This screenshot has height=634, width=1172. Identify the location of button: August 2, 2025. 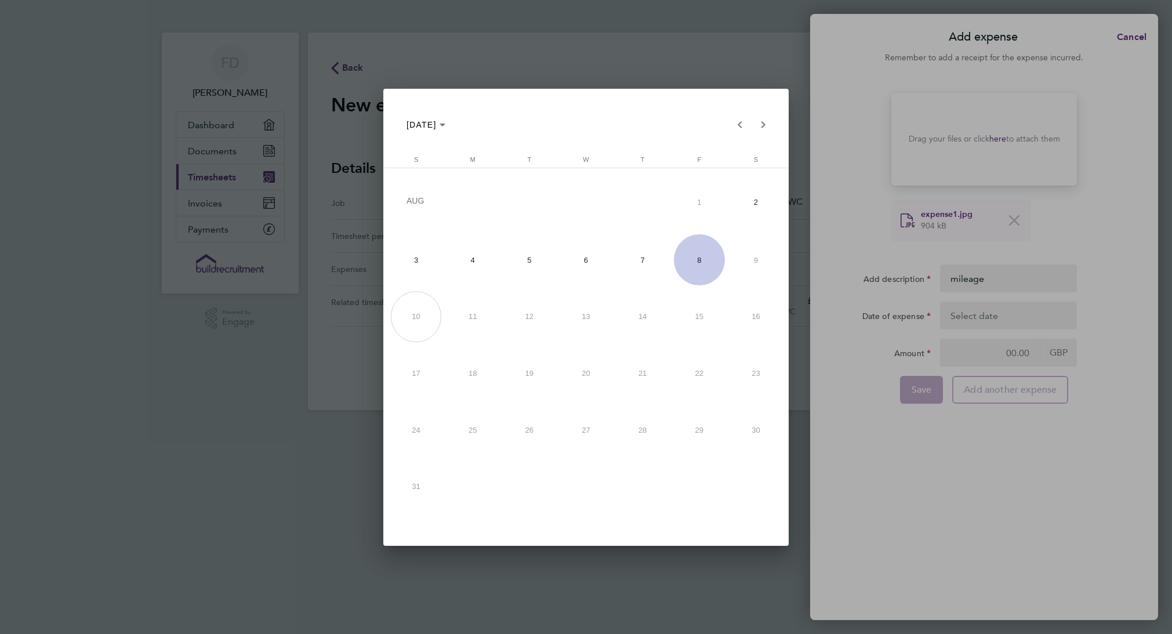
(756, 202).